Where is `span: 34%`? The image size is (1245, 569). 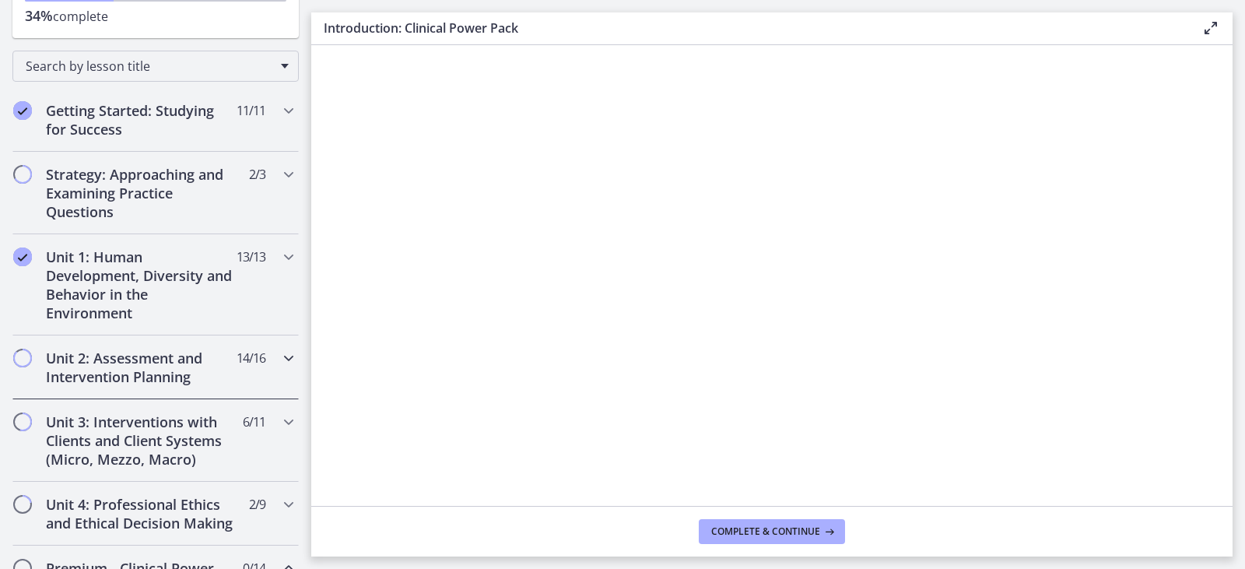
span: 34% is located at coordinates (39, 16).